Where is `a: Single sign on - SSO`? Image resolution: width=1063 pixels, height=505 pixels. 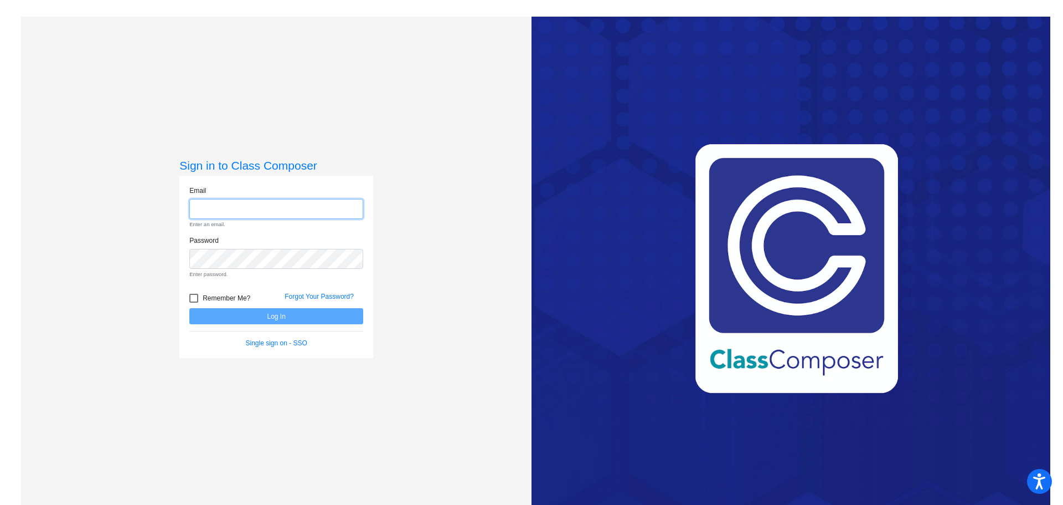 a: Single sign on - SSO is located at coordinates (276, 343).